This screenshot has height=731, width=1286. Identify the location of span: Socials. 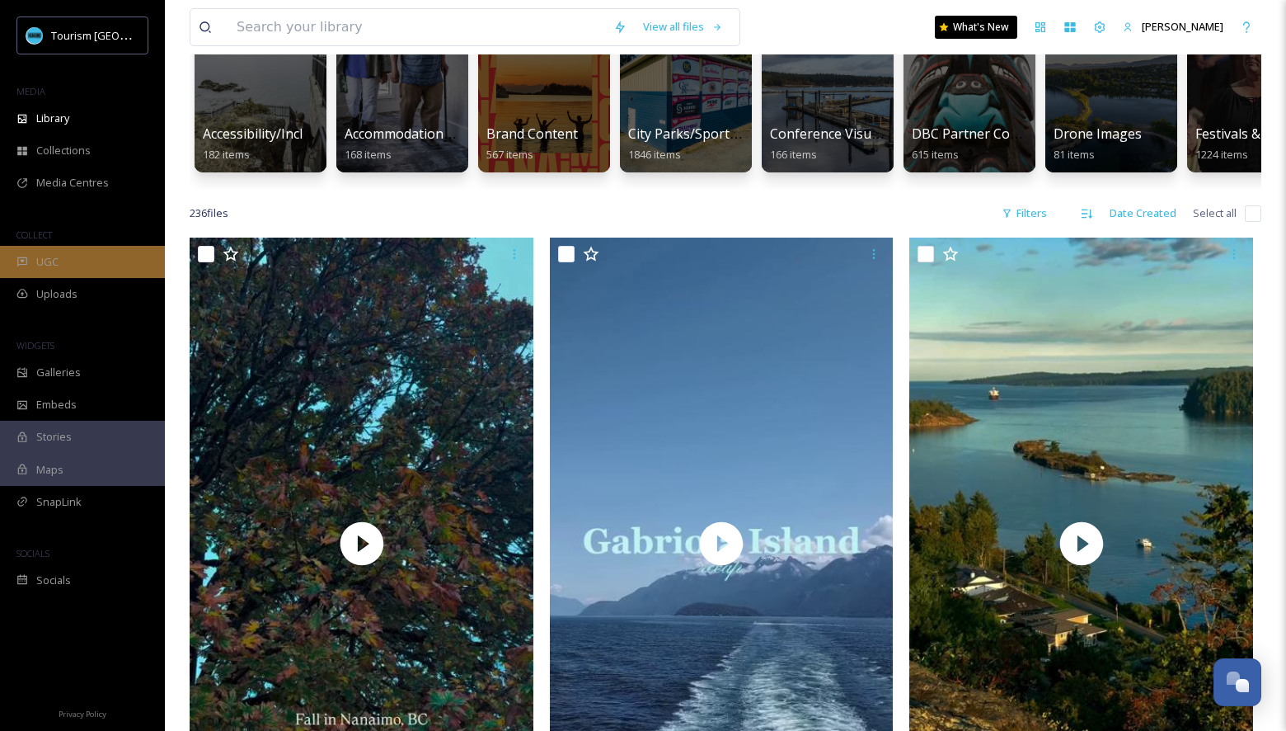
(54, 580).